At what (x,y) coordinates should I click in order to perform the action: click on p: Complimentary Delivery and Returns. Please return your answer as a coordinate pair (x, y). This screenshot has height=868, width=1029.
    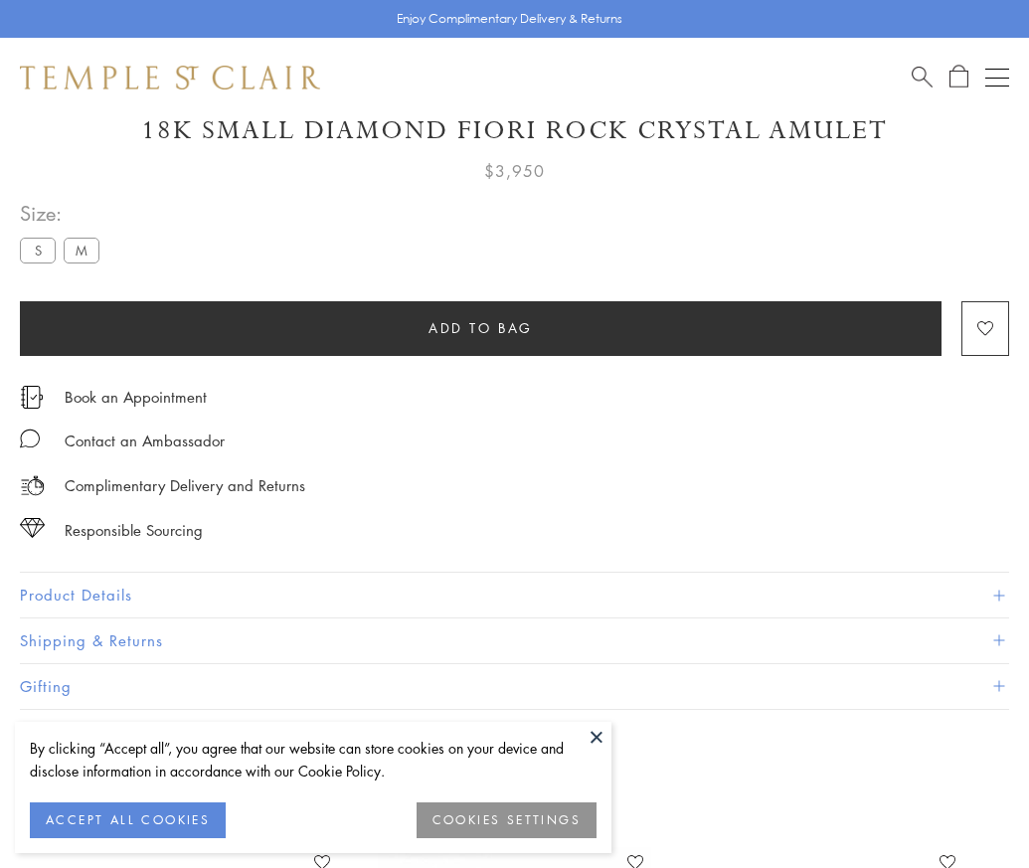
    Looking at the image, I should click on (185, 485).